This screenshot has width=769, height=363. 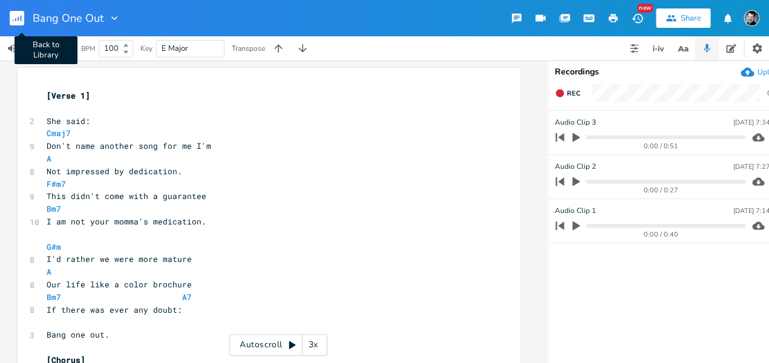 I want to click on span: This didn't come with a guarantee, so click(x=126, y=196).